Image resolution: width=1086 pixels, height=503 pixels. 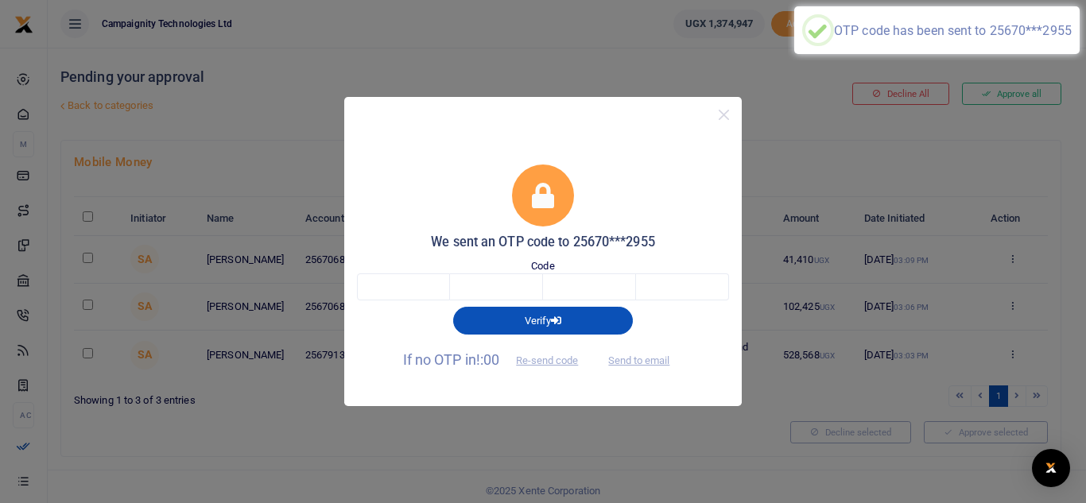 What do you see at coordinates (542, 266) in the screenshot?
I see `label: Code` at bounding box center [542, 266].